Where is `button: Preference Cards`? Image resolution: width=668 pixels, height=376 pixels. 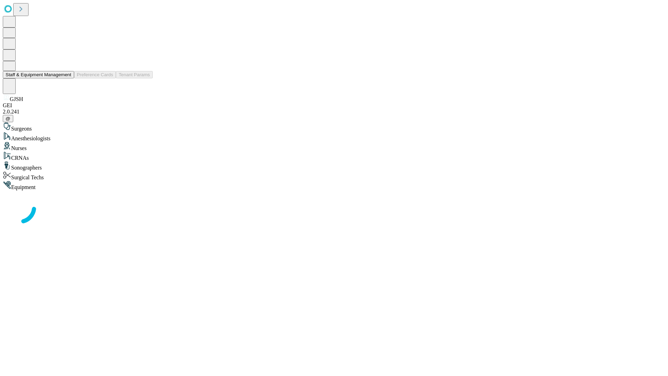 button: Preference Cards is located at coordinates (95, 74).